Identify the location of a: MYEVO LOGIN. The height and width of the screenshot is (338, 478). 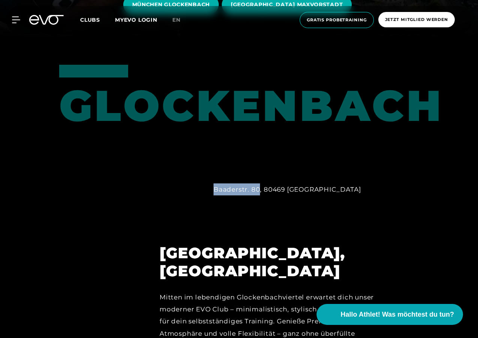
(136, 20).